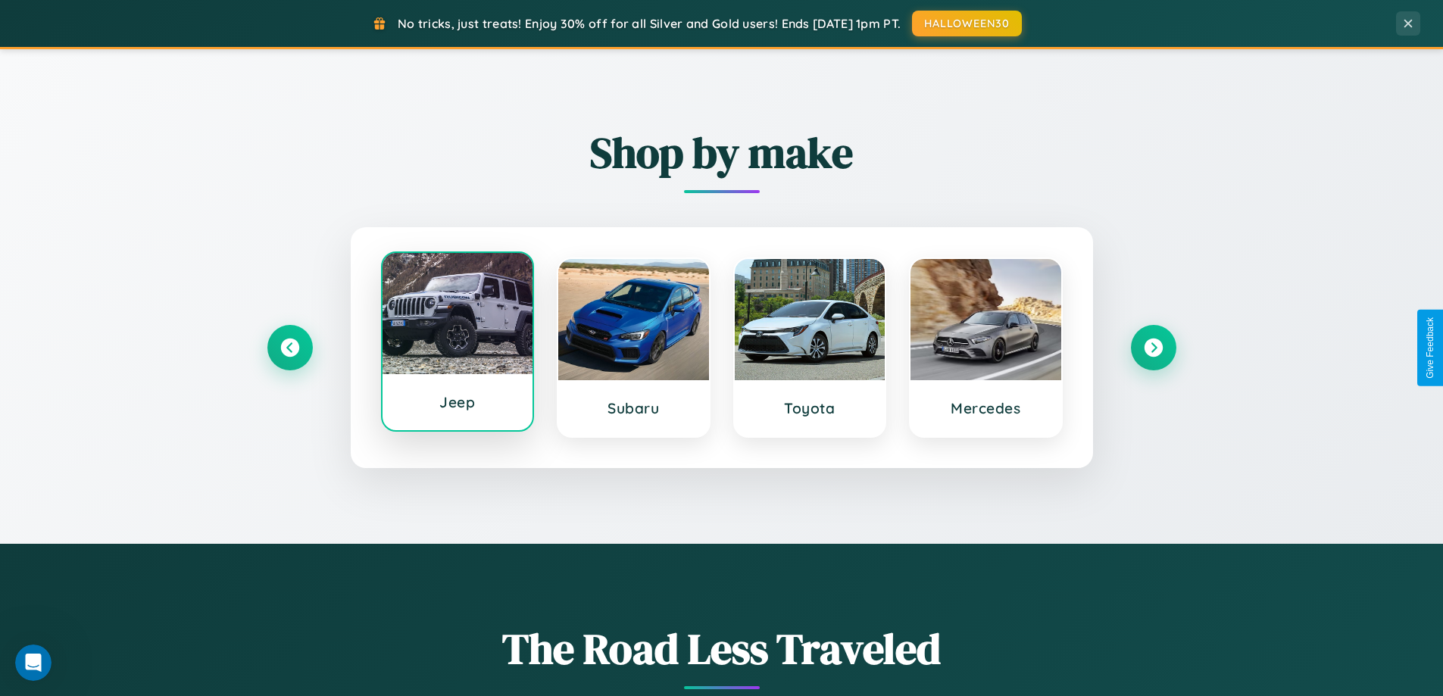 This screenshot has width=1443, height=696. Describe the element at coordinates (633, 408) in the screenshot. I see `h3: Subaru` at that location.